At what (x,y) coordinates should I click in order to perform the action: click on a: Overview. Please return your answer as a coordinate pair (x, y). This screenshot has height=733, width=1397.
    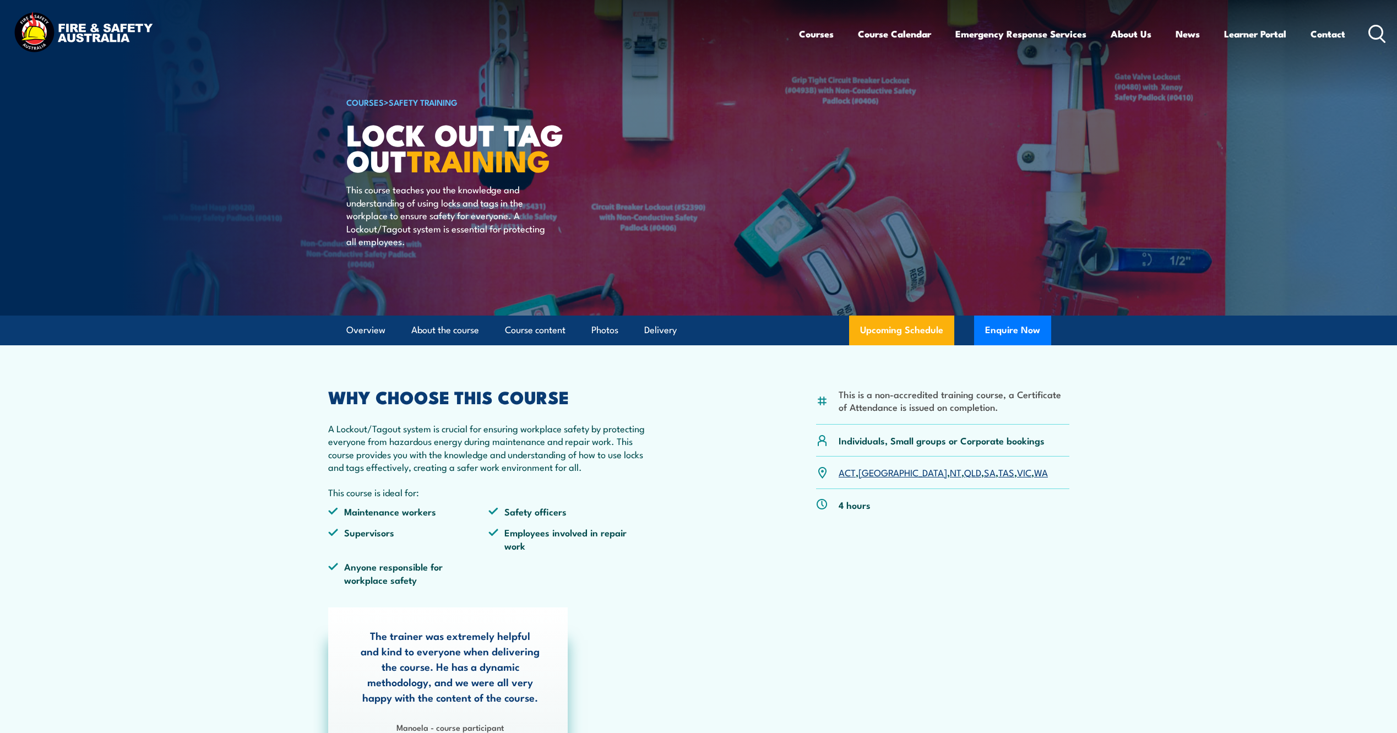
    Looking at the image, I should click on (366, 330).